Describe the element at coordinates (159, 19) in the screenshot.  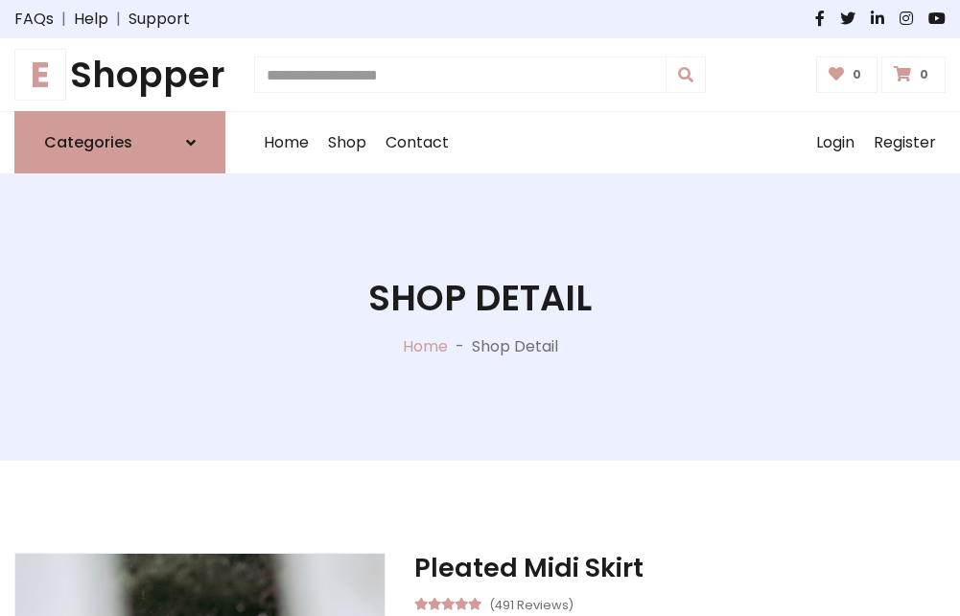
I see `a: Support` at that location.